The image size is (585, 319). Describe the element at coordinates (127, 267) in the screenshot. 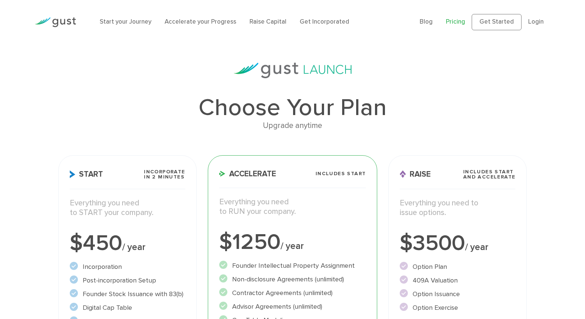

I see `li: Incorporation` at that location.